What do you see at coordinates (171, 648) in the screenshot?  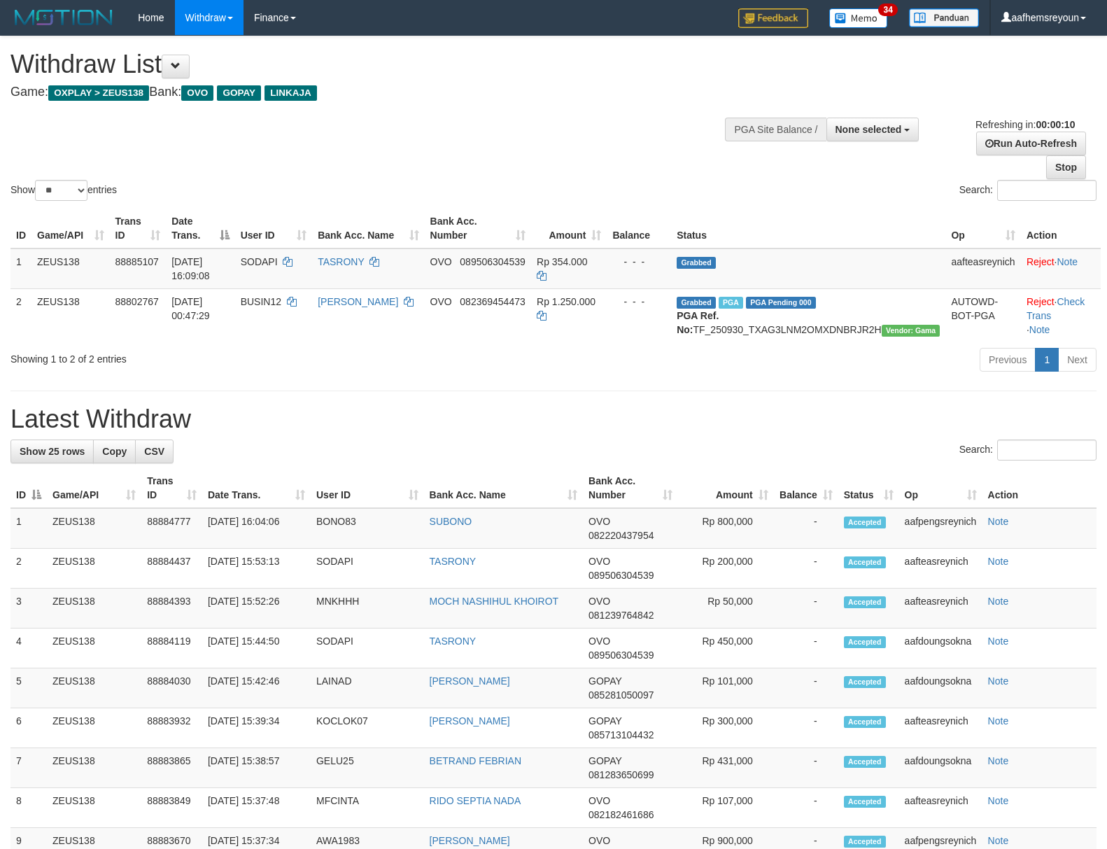 I see `td: 88884119` at bounding box center [171, 648].